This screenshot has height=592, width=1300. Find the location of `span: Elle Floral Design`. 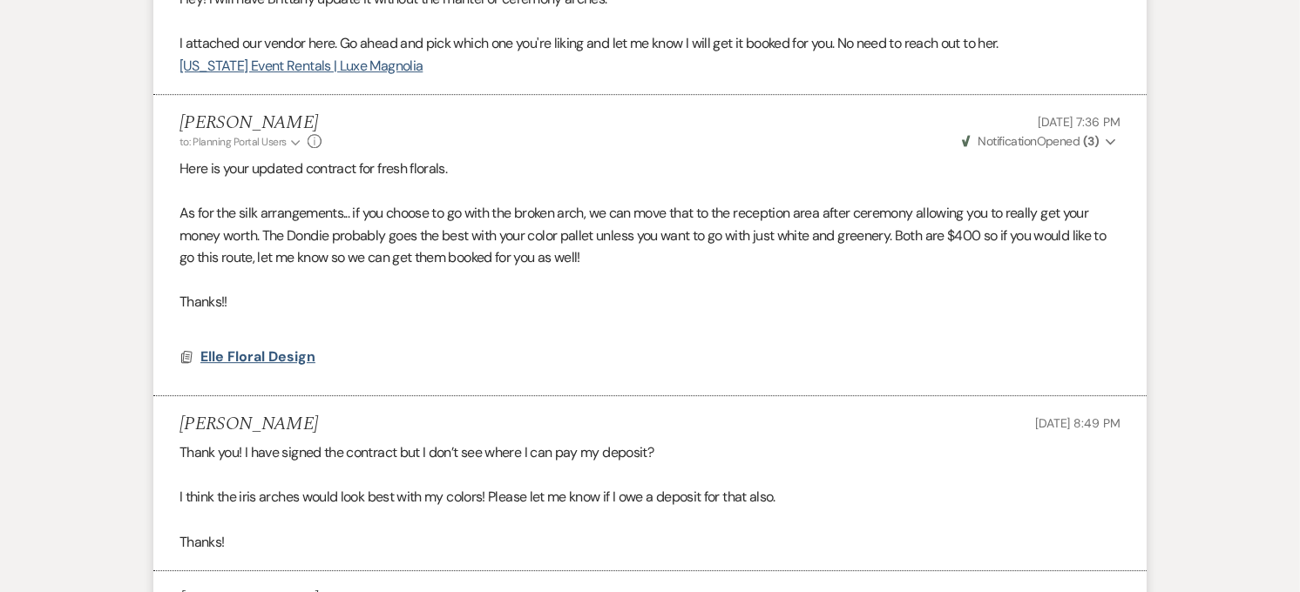

span: Elle Floral Design is located at coordinates (258, 356).